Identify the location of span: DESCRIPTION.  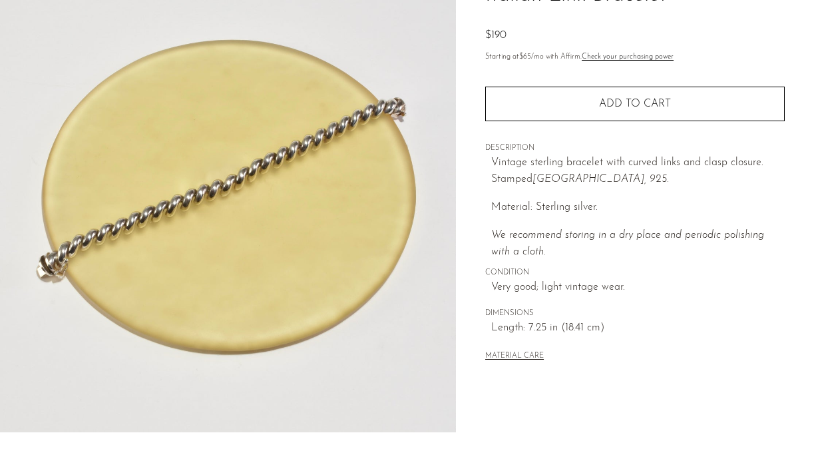
(635, 148).